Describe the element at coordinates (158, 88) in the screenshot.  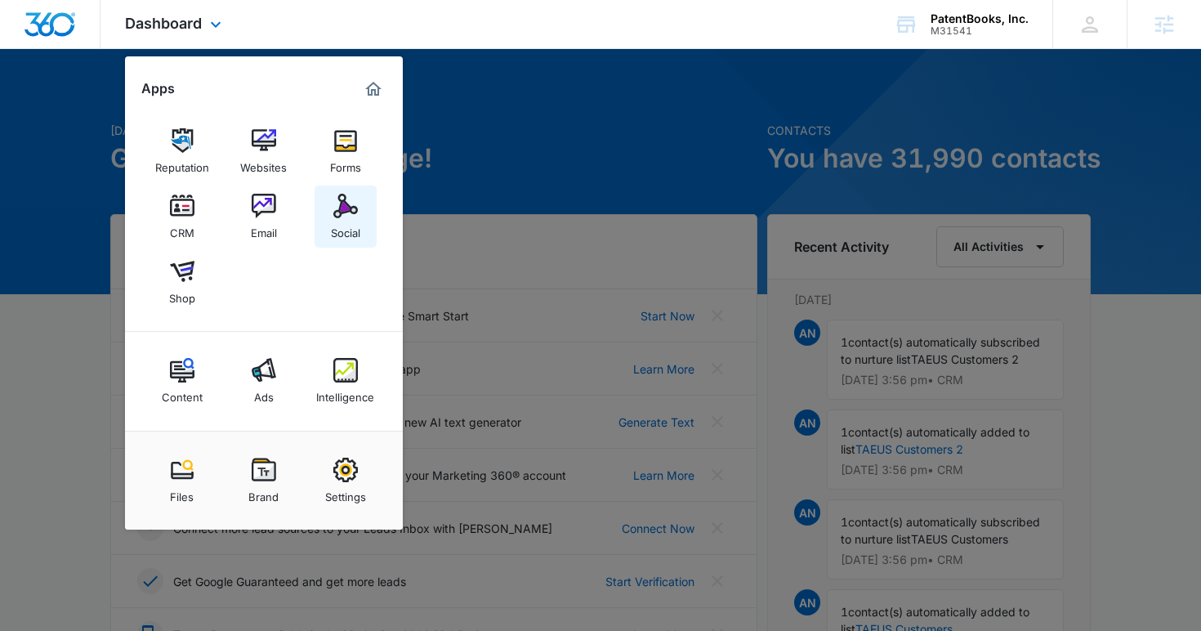
I see `h2: Apps` at that location.